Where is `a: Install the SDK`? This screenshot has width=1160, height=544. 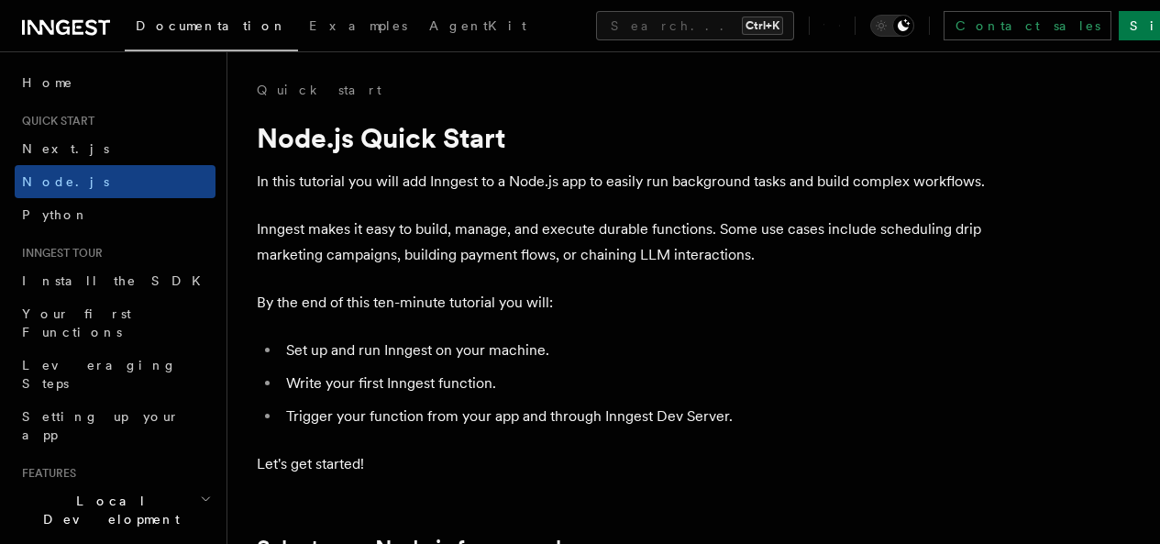 a: Install the SDK is located at coordinates (115, 281).